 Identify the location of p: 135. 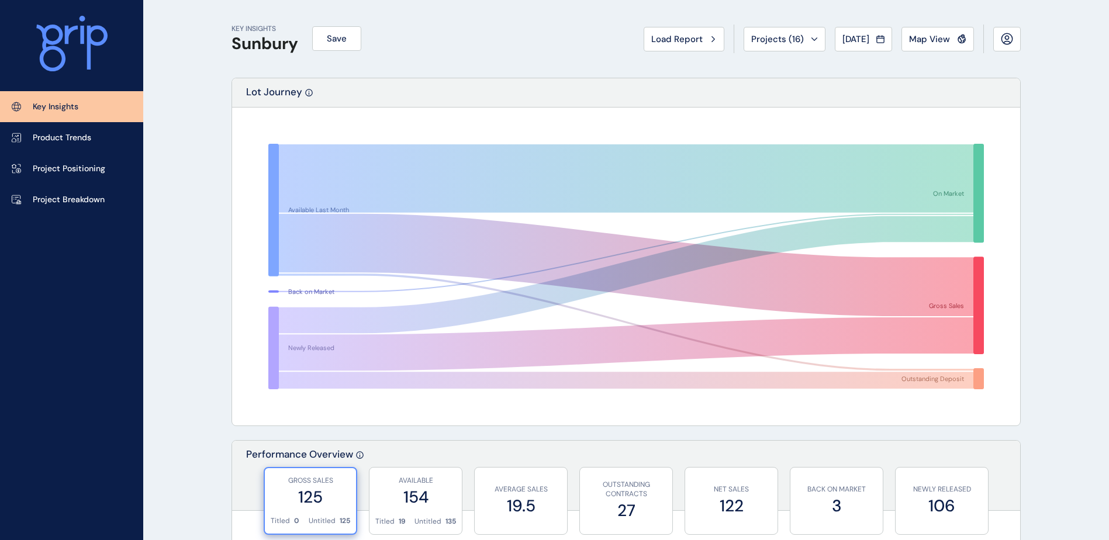
(451, 521).